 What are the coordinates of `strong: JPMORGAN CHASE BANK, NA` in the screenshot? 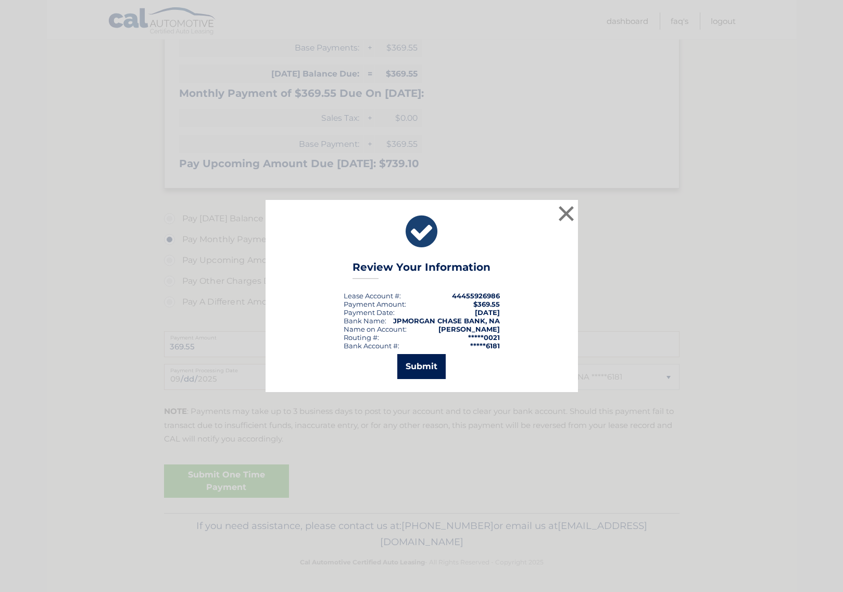 It's located at (446, 321).